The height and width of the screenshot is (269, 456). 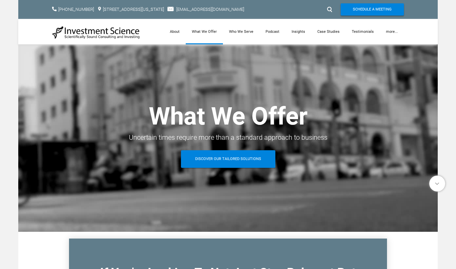 I want to click on div: Uncertain times require more than a standard approach to business, so click(x=228, y=137).